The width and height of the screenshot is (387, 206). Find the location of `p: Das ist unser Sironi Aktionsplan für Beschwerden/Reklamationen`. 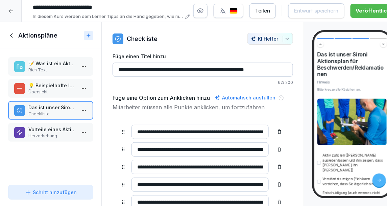

p: Das ist unser Sironi Aktionsplan für Beschwerden/Reklamationen is located at coordinates (52, 107).